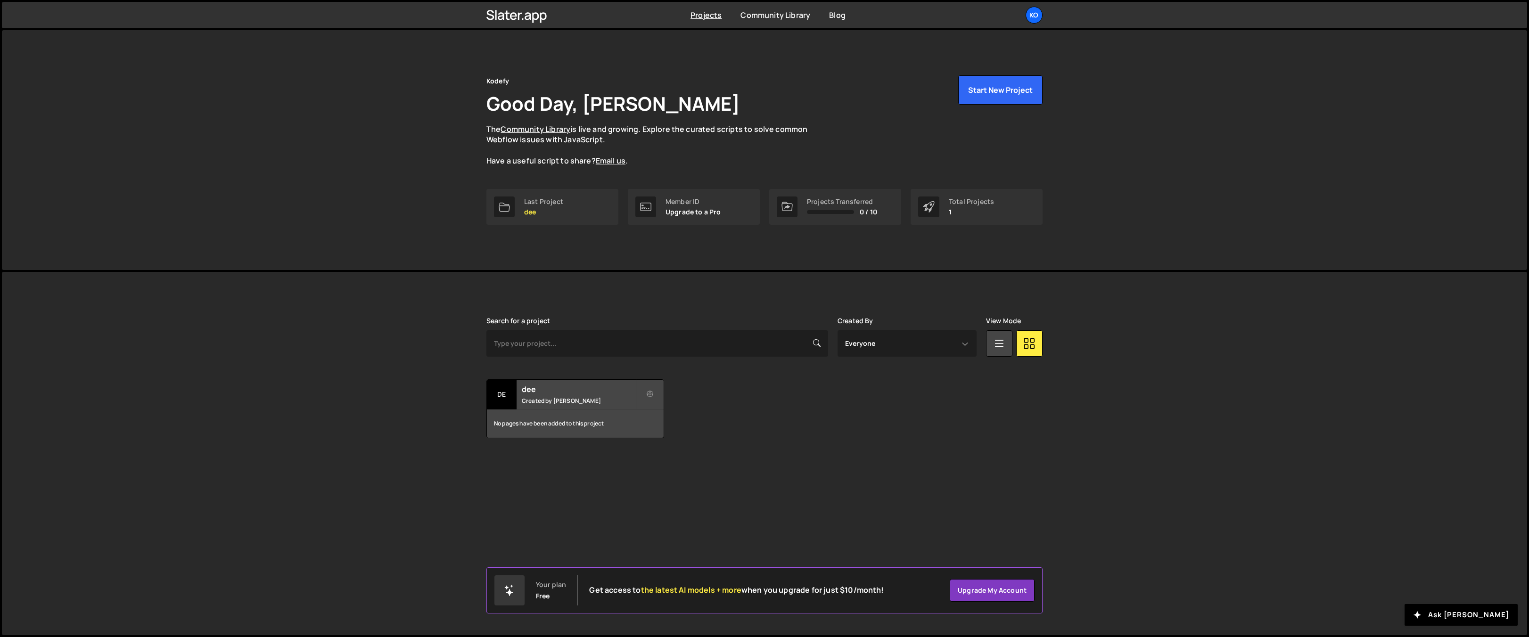 This screenshot has width=1529, height=637. Describe the element at coordinates (543, 596) in the screenshot. I see `div: Free` at that location.